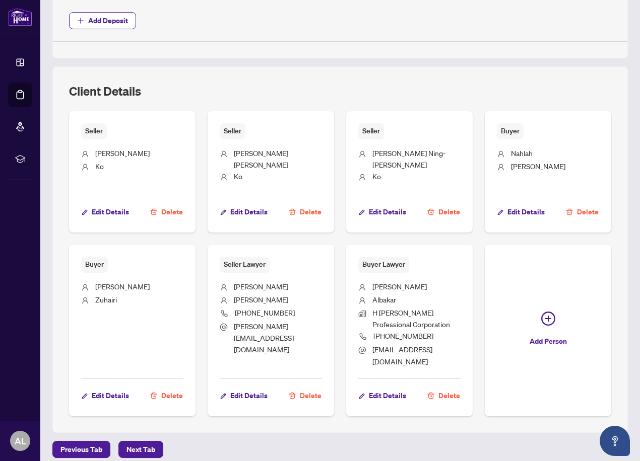 Image resolution: width=640 pixels, height=461 pixels. I want to click on span: Zuhairi, so click(106, 300).